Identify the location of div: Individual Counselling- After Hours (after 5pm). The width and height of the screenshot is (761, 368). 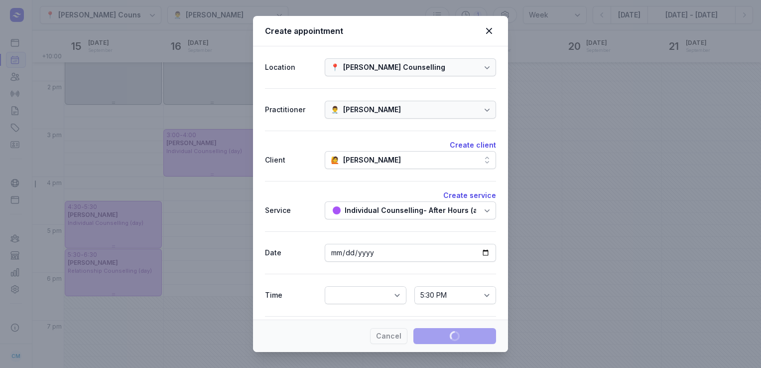
(427, 210).